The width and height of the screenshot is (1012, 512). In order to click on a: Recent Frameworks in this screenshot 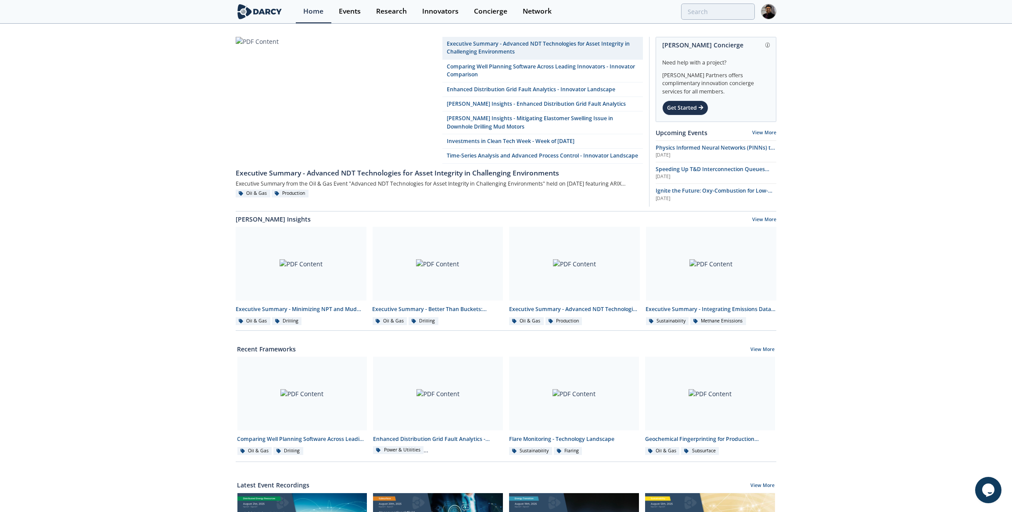, I will do `click(267, 349)`.